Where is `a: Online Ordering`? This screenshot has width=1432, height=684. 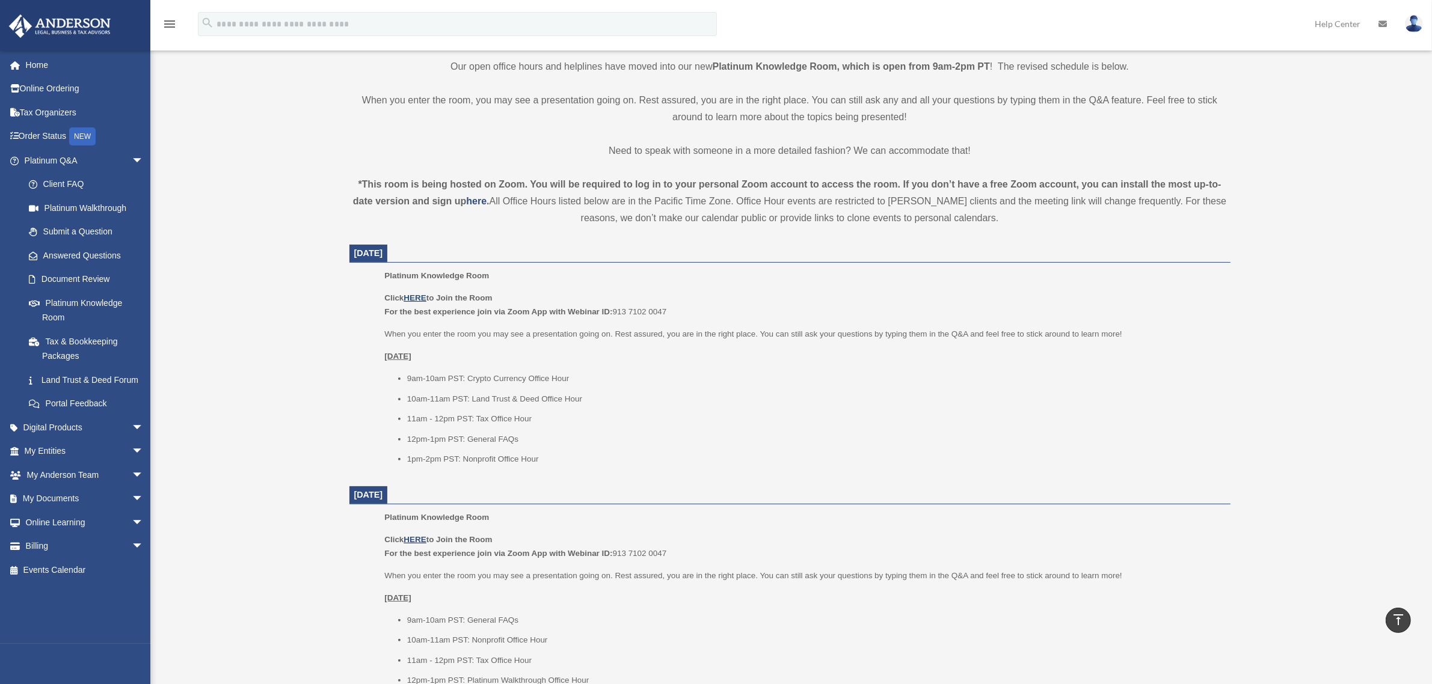
a: Online Ordering is located at coordinates (85, 89).